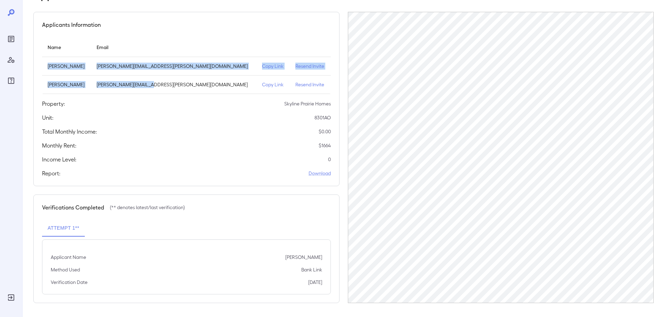 Image resolution: width=662 pixels, height=317 pixels. Describe the element at coordinates (59, 145) in the screenshot. I see `h5: Monthly Rent:` at that location.